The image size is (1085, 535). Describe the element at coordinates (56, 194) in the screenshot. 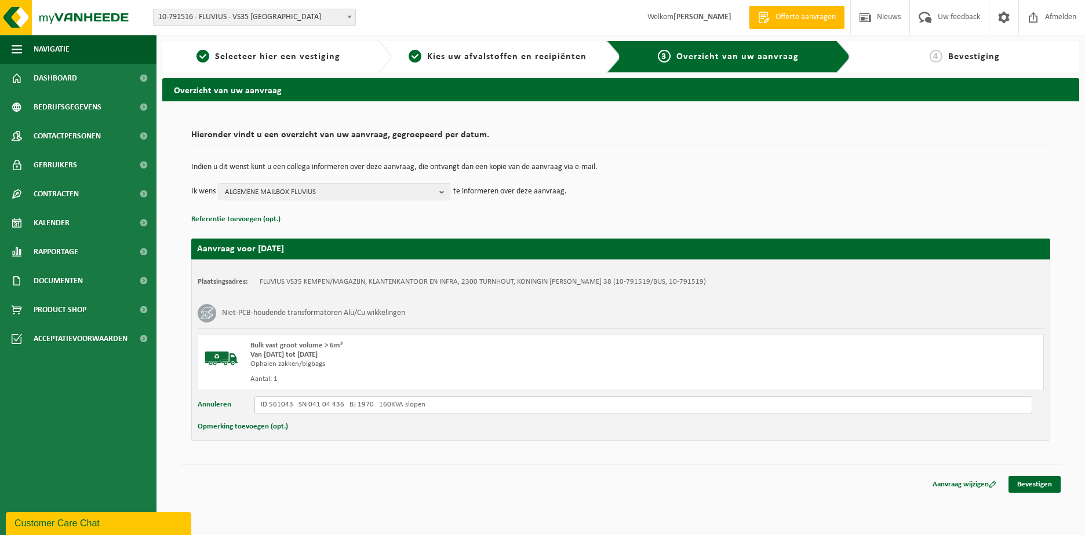

I see `span: Contracten` at that location.